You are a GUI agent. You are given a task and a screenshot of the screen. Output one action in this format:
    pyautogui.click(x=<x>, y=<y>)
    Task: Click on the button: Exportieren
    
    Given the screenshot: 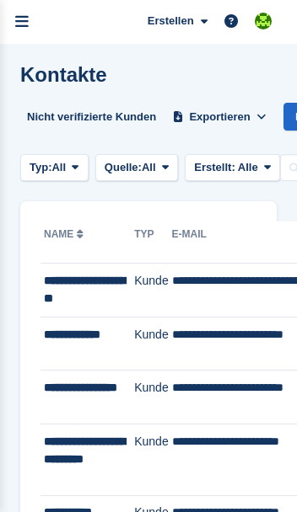 What is the action you would take?
    pyautogui.click(x=219, y=116)
    